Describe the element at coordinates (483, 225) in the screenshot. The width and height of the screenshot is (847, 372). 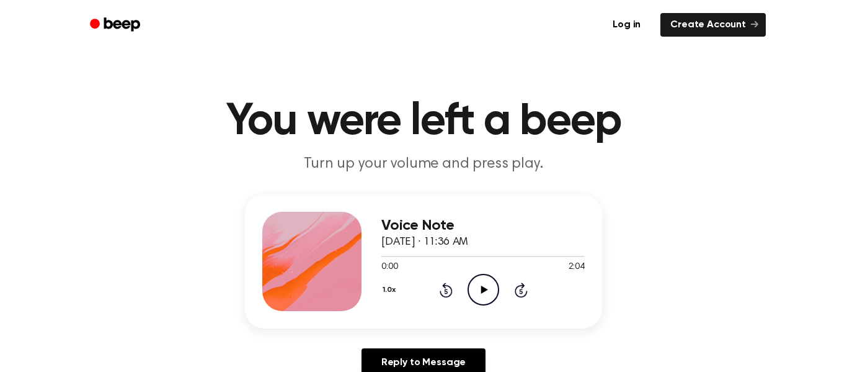
I see `h3: Voice Note` at that location.